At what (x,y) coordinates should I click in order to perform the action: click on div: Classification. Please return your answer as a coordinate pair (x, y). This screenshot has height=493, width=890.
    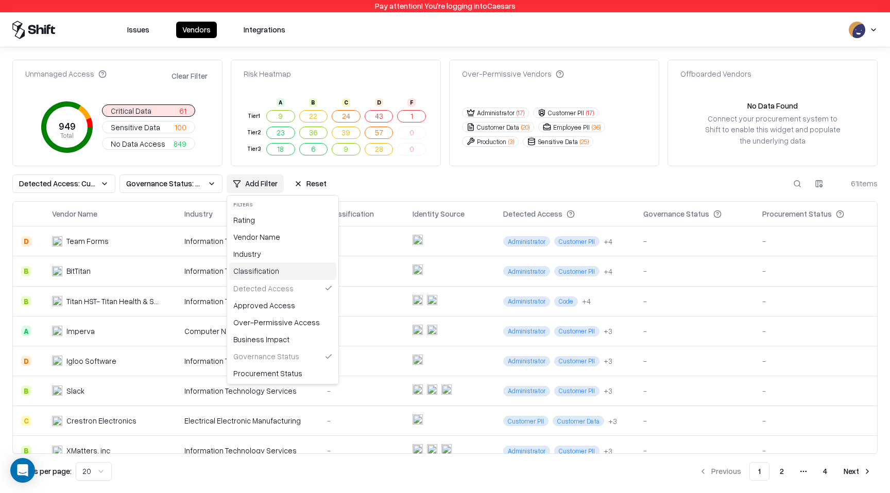
    Looking at the image, I should click on (283, 271).